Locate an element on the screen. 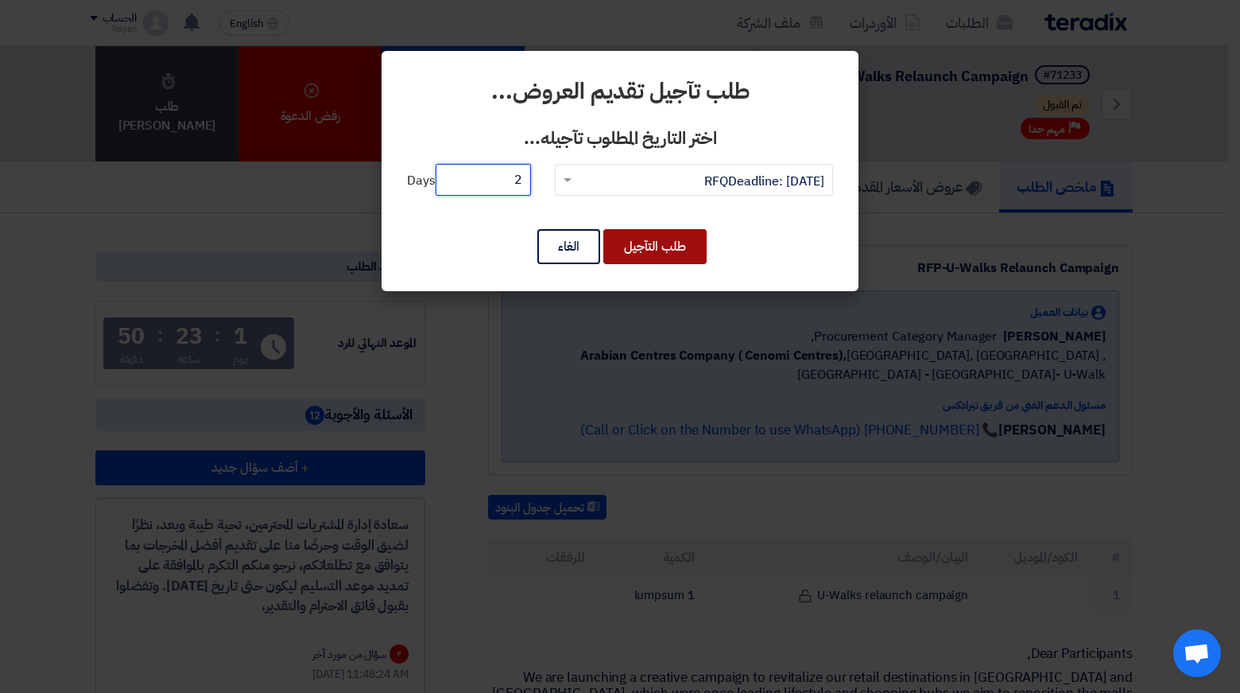 The image size is (1240, 693). h3: اختر التاريخ المطلوب تآجيله... is located at coordinates (620, 138).